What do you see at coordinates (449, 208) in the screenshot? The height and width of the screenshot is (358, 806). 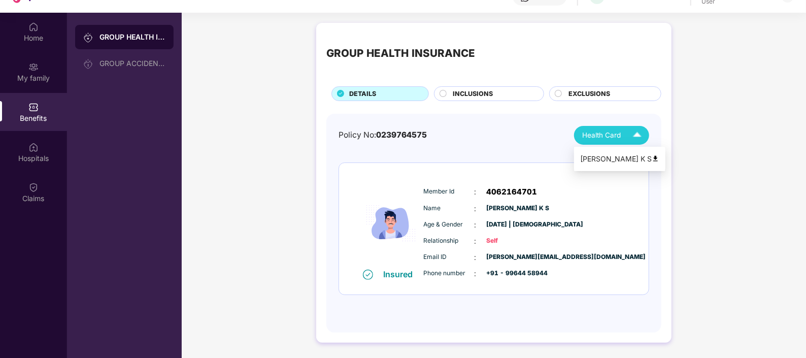 I see `span: Name` at bounding box center [449, 208].